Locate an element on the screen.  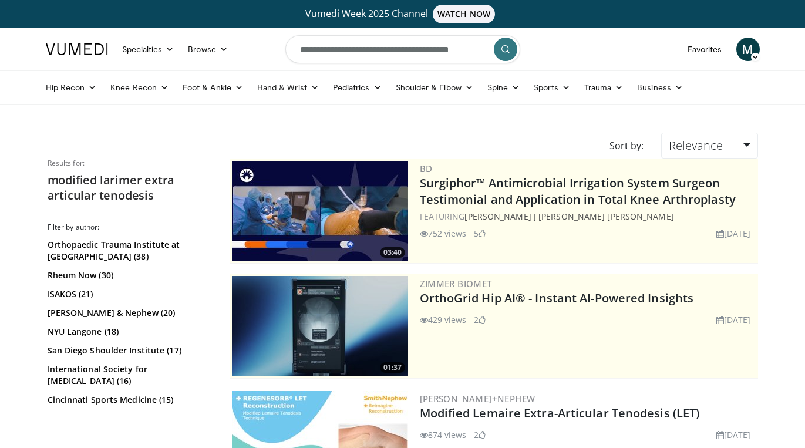
li: 874 views is located at coordinates (444, 435).